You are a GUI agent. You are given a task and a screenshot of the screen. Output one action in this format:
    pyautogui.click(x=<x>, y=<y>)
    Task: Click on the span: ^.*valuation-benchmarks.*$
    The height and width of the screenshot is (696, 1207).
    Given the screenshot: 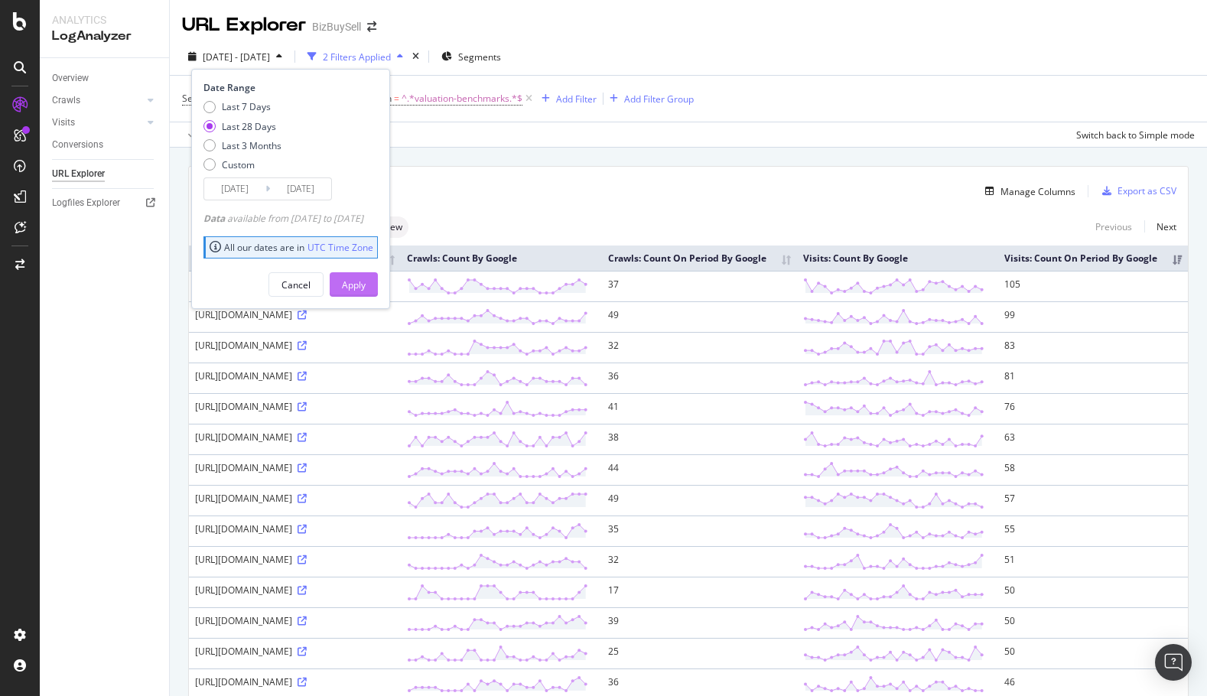 What is the action you would take?
    pyautogui.click(x=462, y=99)
    